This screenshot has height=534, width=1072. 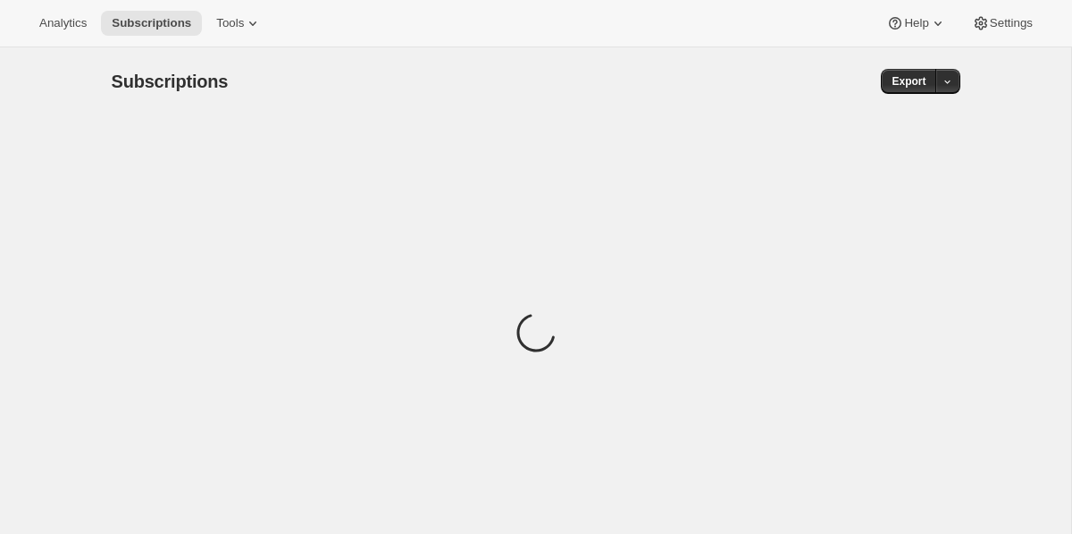 What do you see at coordinates (151, 23) in the screenshot?
I see `button: Subscriptions` at bounding box center [151, 23].